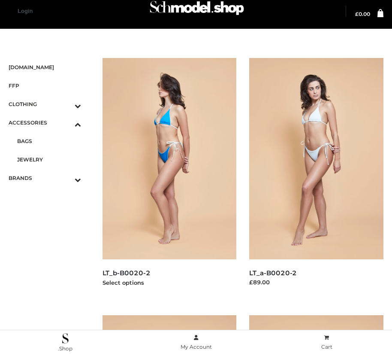  Describe the element at coordinates (363, 14) in the screenshot. I see `a: £0.00` at that location.